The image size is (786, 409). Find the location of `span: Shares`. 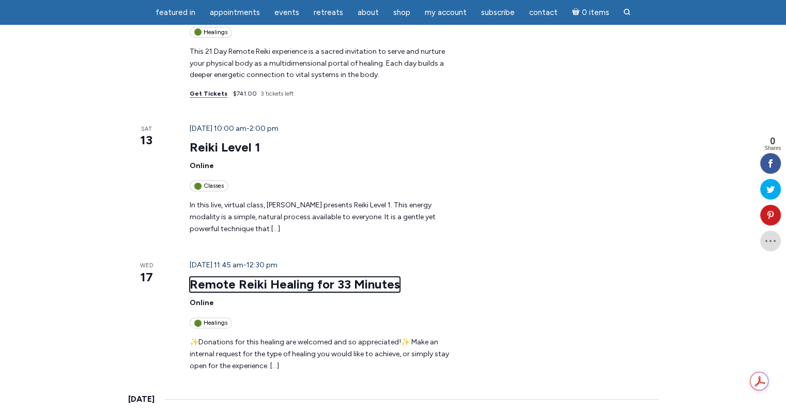

span: Shares is located at coordinates (773, 148).